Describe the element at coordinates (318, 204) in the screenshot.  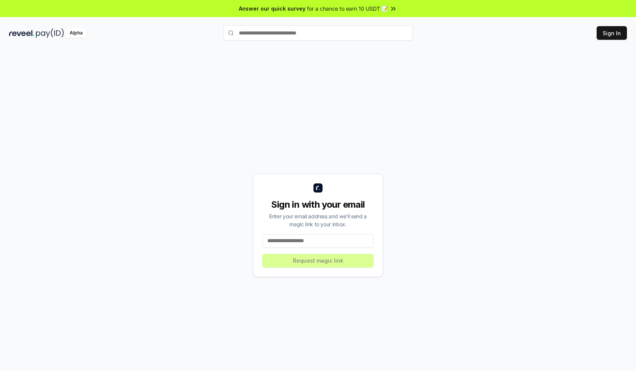
I see `div: Sign in with your email` at that location.